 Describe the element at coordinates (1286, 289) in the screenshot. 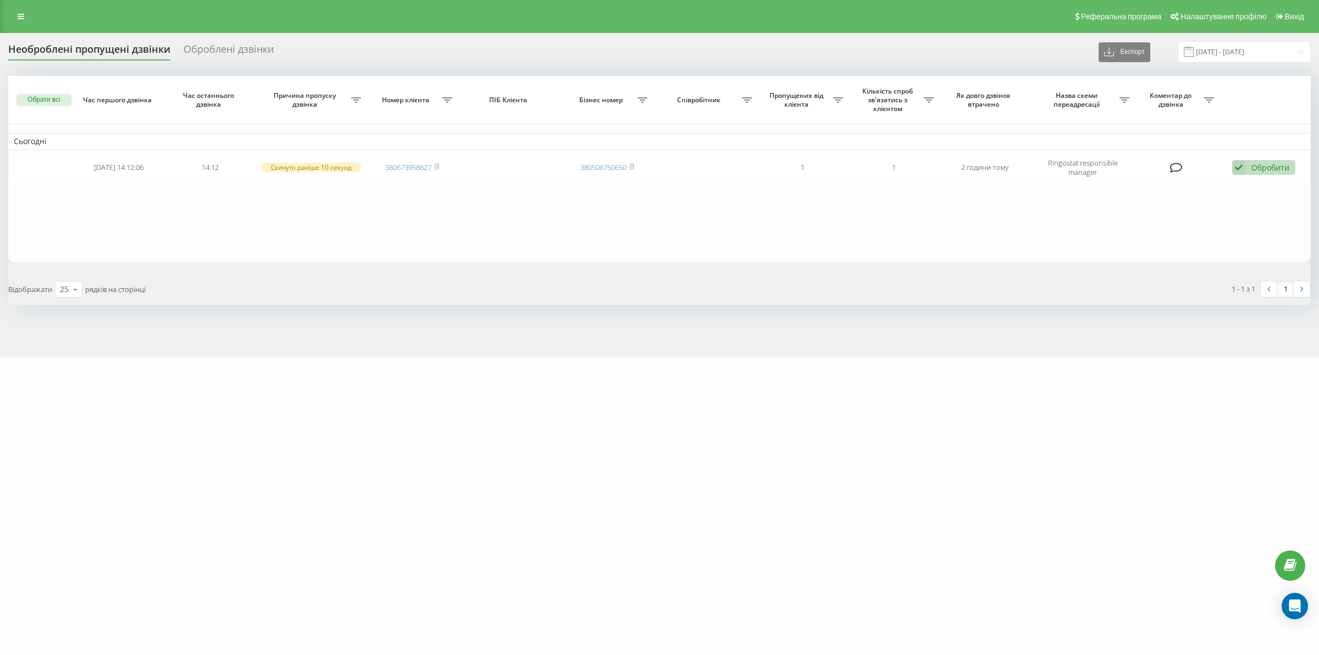

I see `a: 1` at that location.